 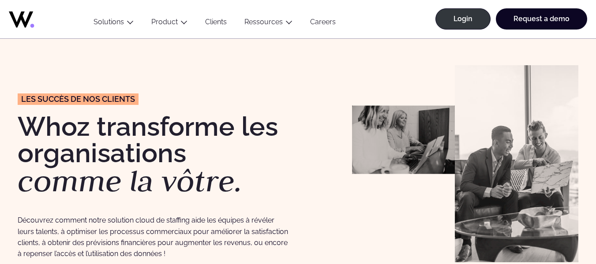 What do you see at coordinates (78, 99) in the screenshot?
I see `span: les succès de nos CLIENTS` at bounding box center [78, 99].